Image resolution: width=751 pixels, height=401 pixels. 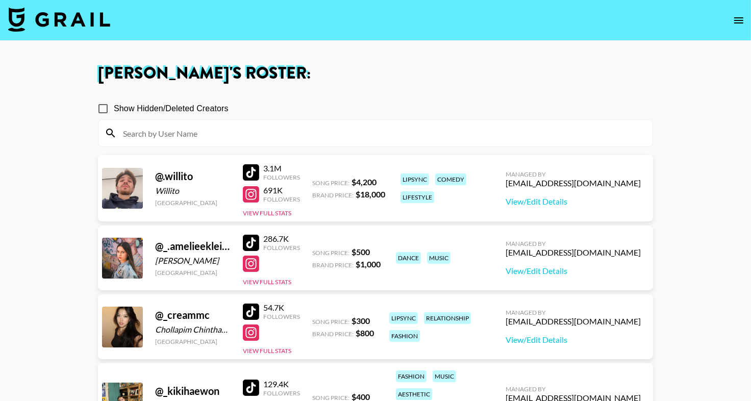 What do you see at coordinates (364, 182) in the screenshot?
I see `strong: $ 4,200` at bounding box center [364, 182].